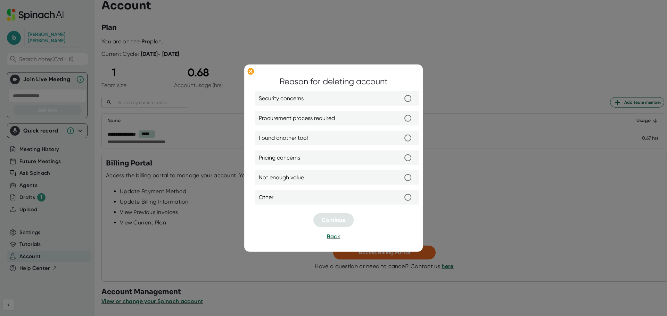 Image resolution: width=667 pixels, height=316 pixels. I want to click on span: Procurement process required, so click(296, 118).